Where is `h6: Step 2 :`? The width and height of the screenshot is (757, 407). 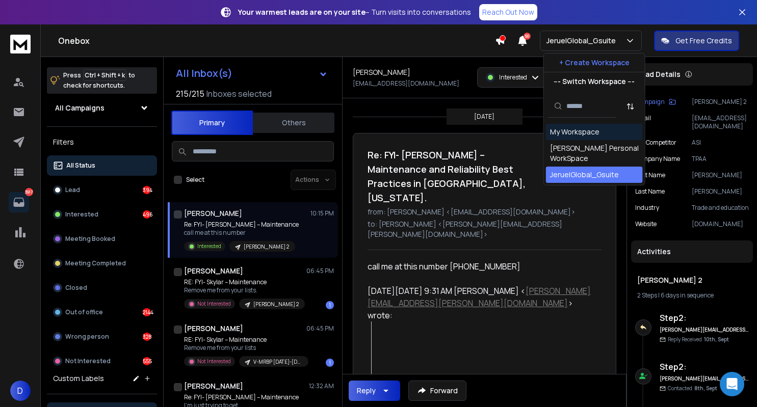
h6: Step 2 : is located at coordinates (704, 367).